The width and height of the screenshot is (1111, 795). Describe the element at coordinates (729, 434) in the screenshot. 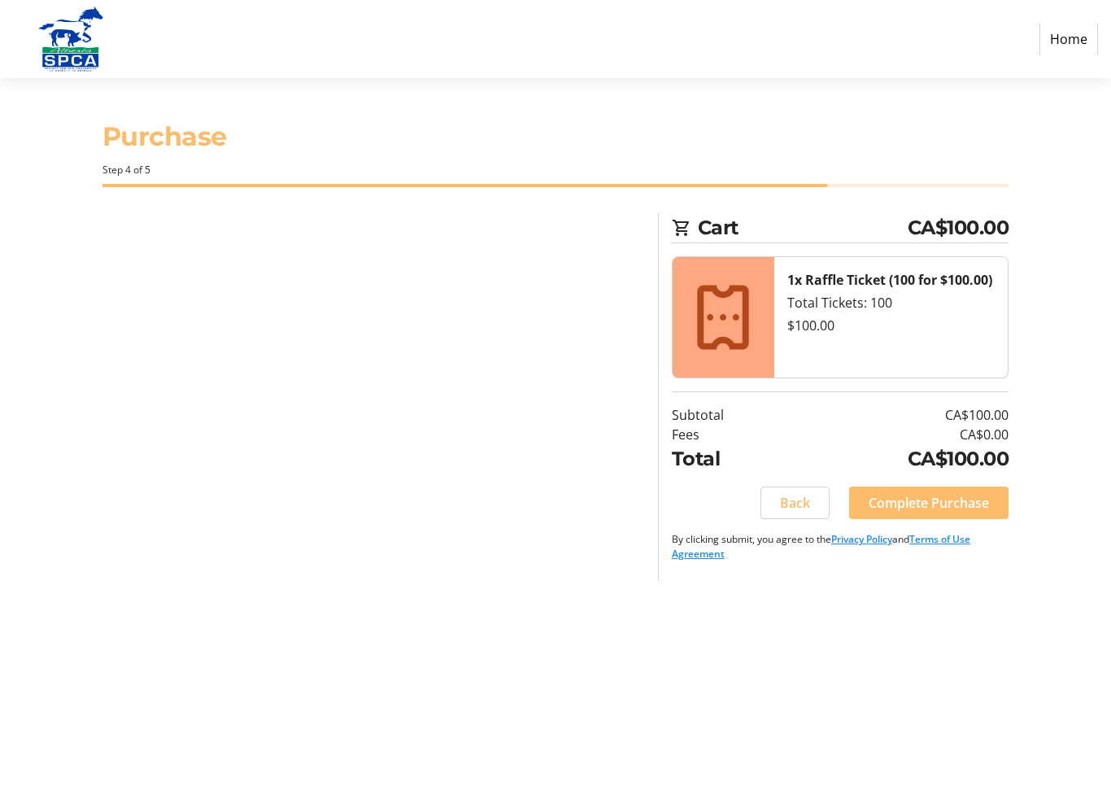

I see `td: Fees` at that location.